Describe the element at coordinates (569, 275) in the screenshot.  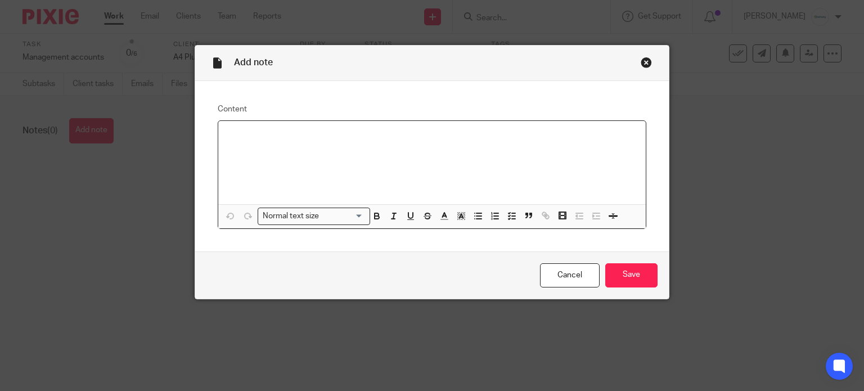
I see `a: Cancel` at that location.